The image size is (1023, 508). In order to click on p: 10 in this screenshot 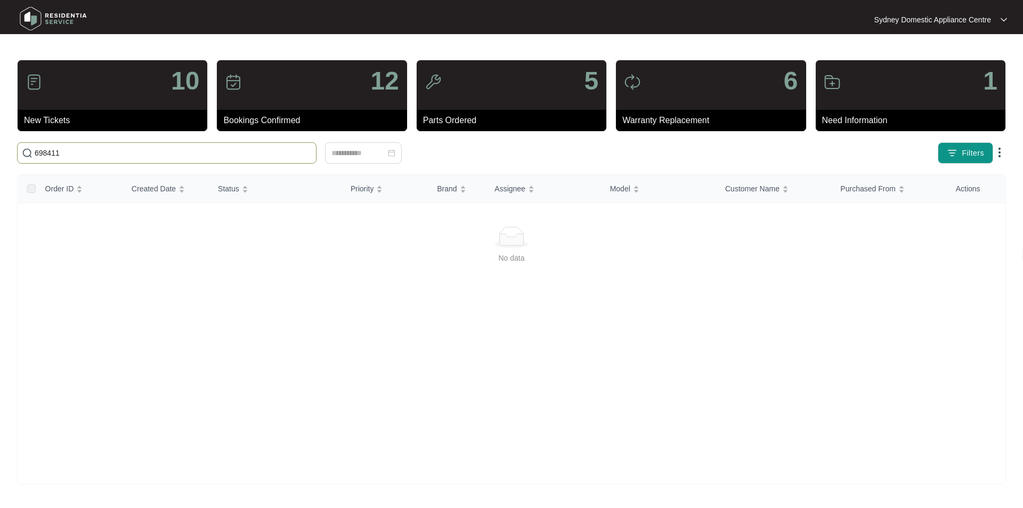, I will do `click(185, 81)`.